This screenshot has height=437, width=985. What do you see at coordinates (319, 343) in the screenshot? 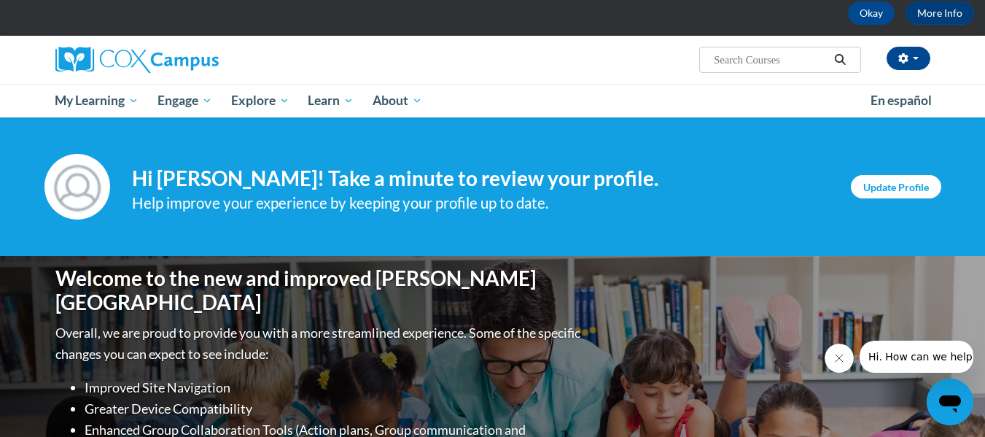
I see `p: Overall, we are proud to provide you with a more streamlined experience. Some of the specific cha...` at bounding box center [319, 343].